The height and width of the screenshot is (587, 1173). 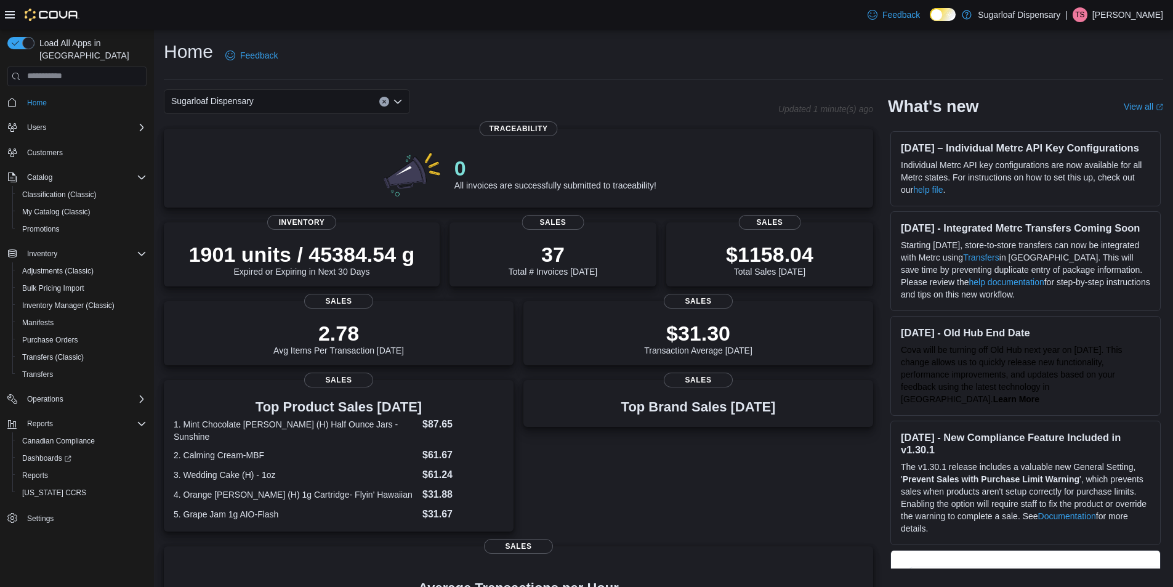 What do you see at coordinates (56, 212) in the screenshot?
I see `span: My Catalog (Classic)` at bounding box center [56, 212].